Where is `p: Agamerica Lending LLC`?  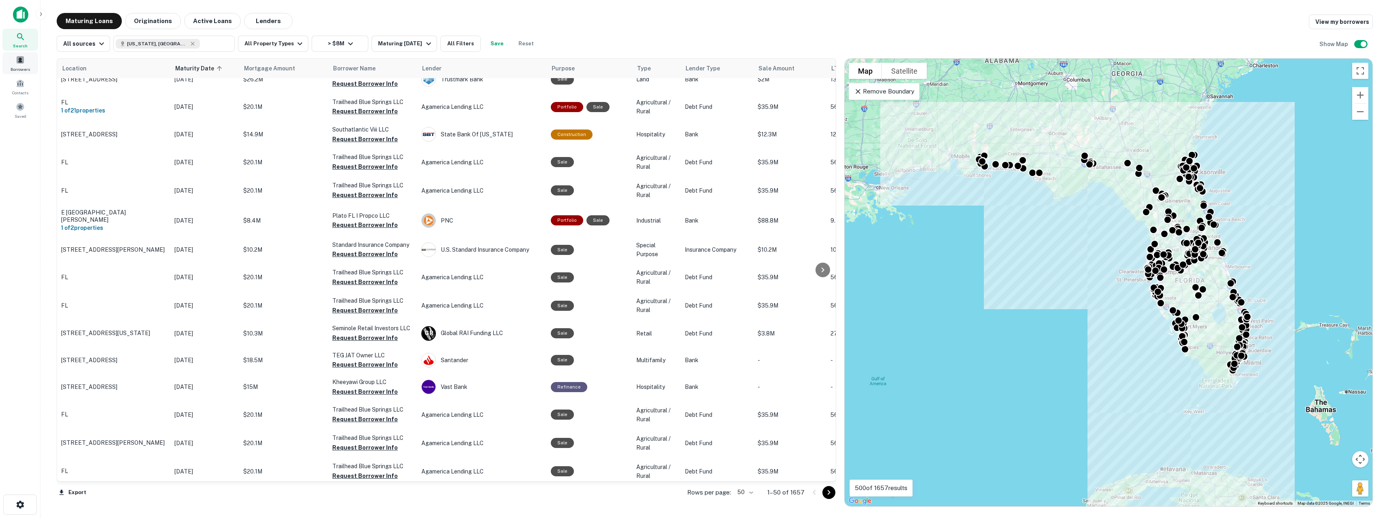 p: Agamerica Lending LLC is located at coordinates (482, 277).